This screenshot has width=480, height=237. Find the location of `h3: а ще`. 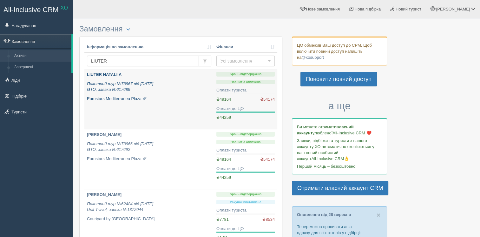

h3: а ще is located at coordinates (339, 106).